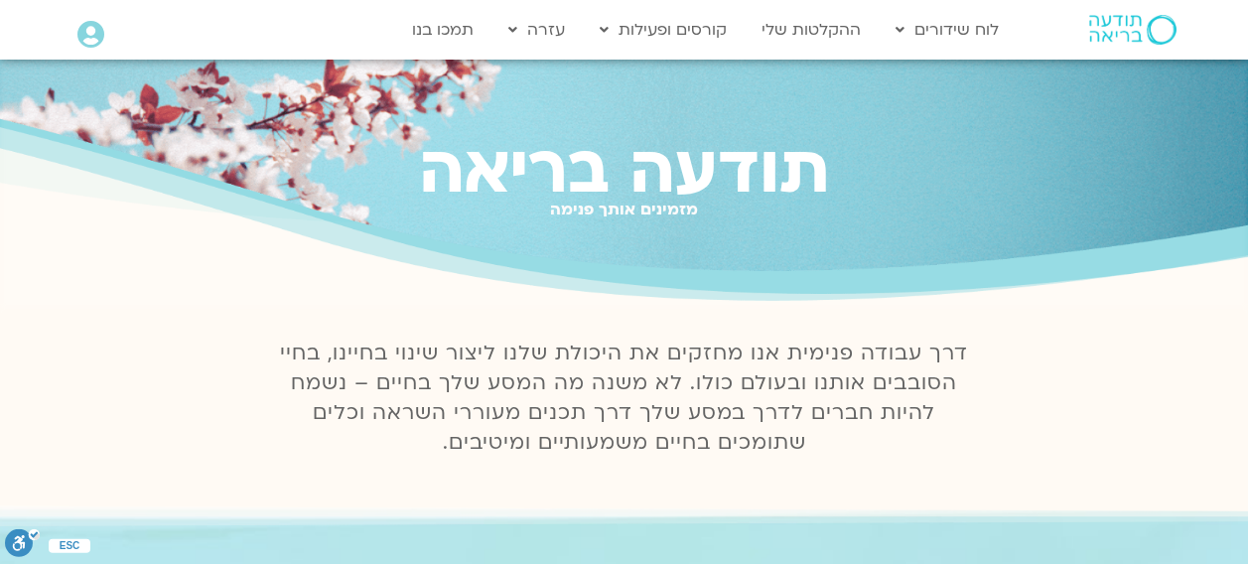 The height and width of the screenshot is (564, 1248). I want to click on a: תמכו בנו, so click(443, 30).